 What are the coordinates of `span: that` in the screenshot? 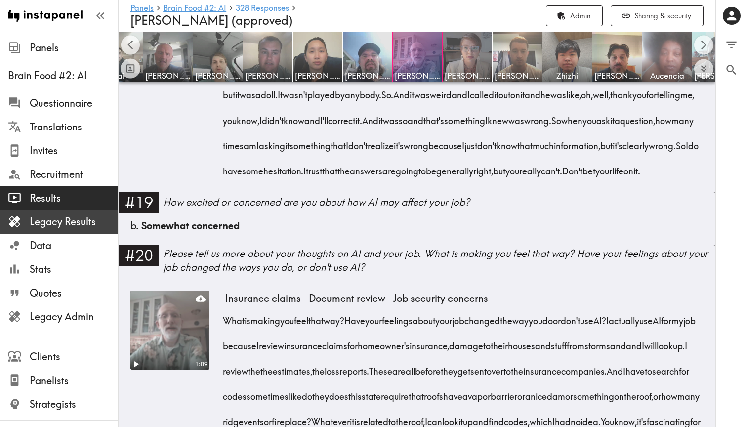 It's located at (416, 393).